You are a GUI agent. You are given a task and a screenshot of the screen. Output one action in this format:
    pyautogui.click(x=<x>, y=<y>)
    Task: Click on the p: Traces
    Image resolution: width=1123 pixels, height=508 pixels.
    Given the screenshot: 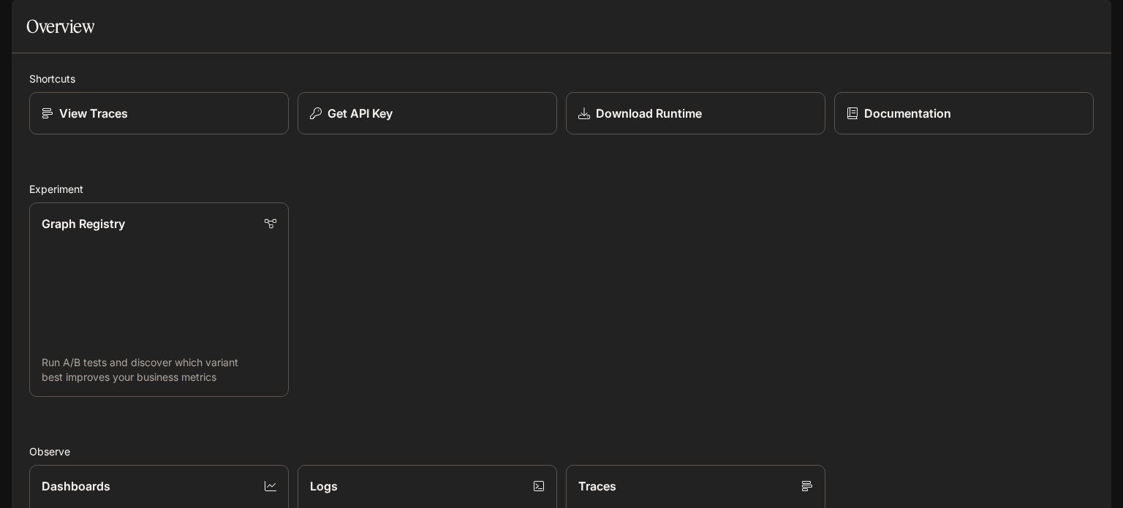 What is the action you would take?
    pyautogui.click(x=597, y=486)
    